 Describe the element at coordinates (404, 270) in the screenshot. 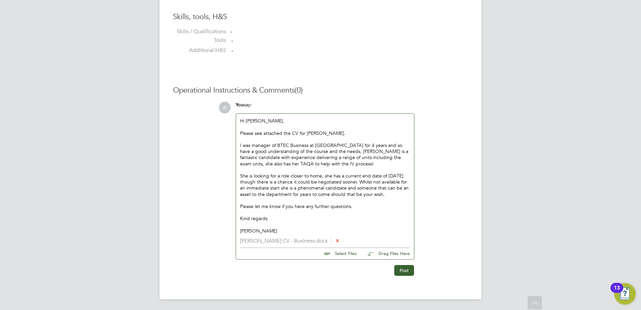

I see `button: Post` at that location.